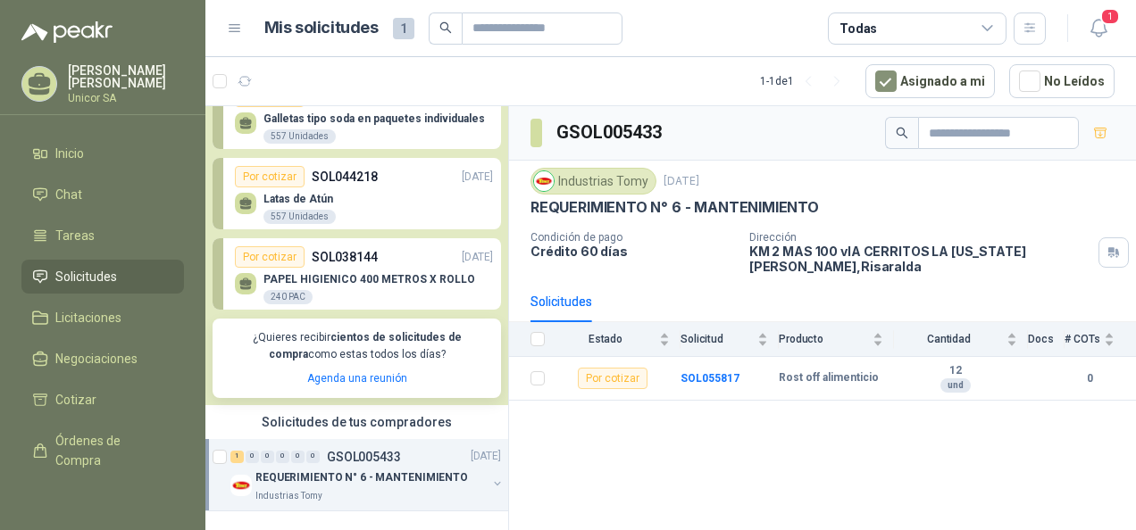 This screenshot has height=530, width=1136. Describe the element at coordinates (288, 496) in the screenshot. I see `p: Industrias Tomy` at that location.